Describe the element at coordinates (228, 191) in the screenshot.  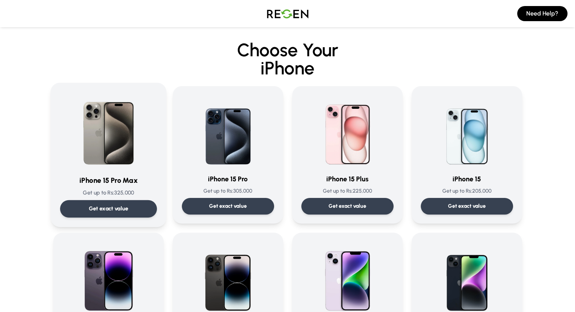
I see `p: Get up to Rs: 305,000` at that location.